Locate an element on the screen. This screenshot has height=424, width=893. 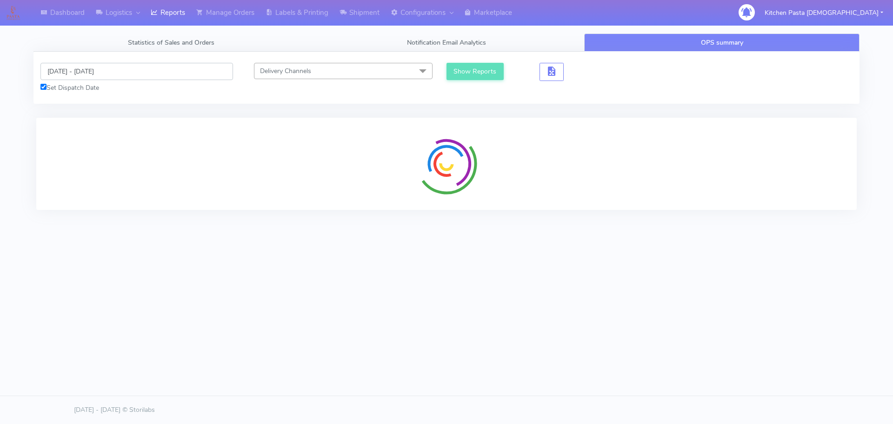
button: Show Reports is located at coordinates (475, 71).